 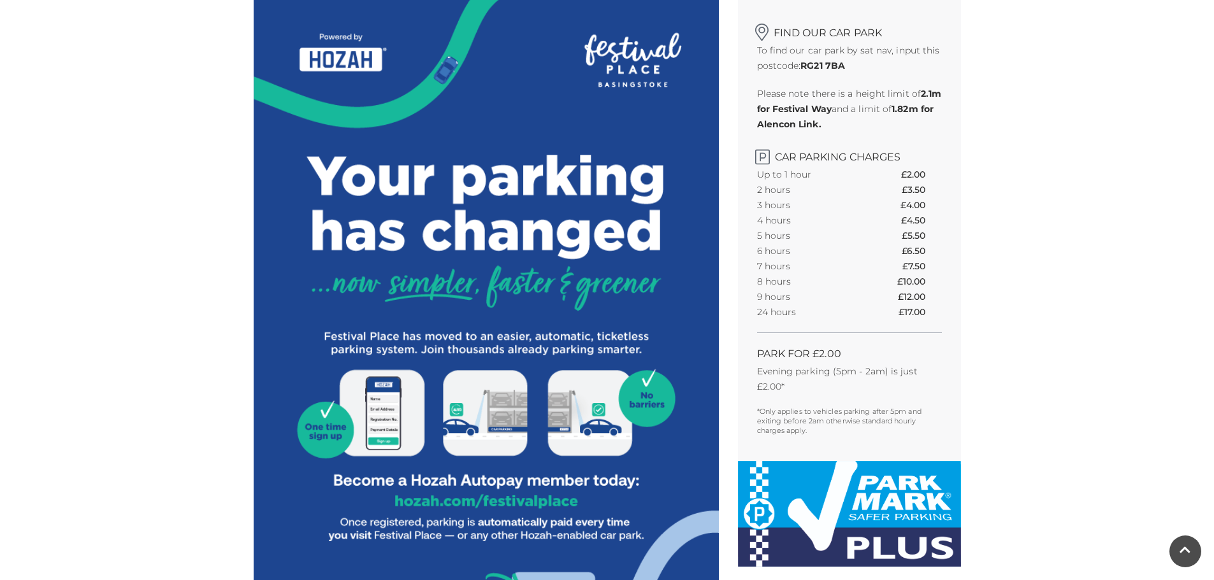 I want to click on img: Park-Mark-Plus-LG.jpeg, so click(x=849, y=514).